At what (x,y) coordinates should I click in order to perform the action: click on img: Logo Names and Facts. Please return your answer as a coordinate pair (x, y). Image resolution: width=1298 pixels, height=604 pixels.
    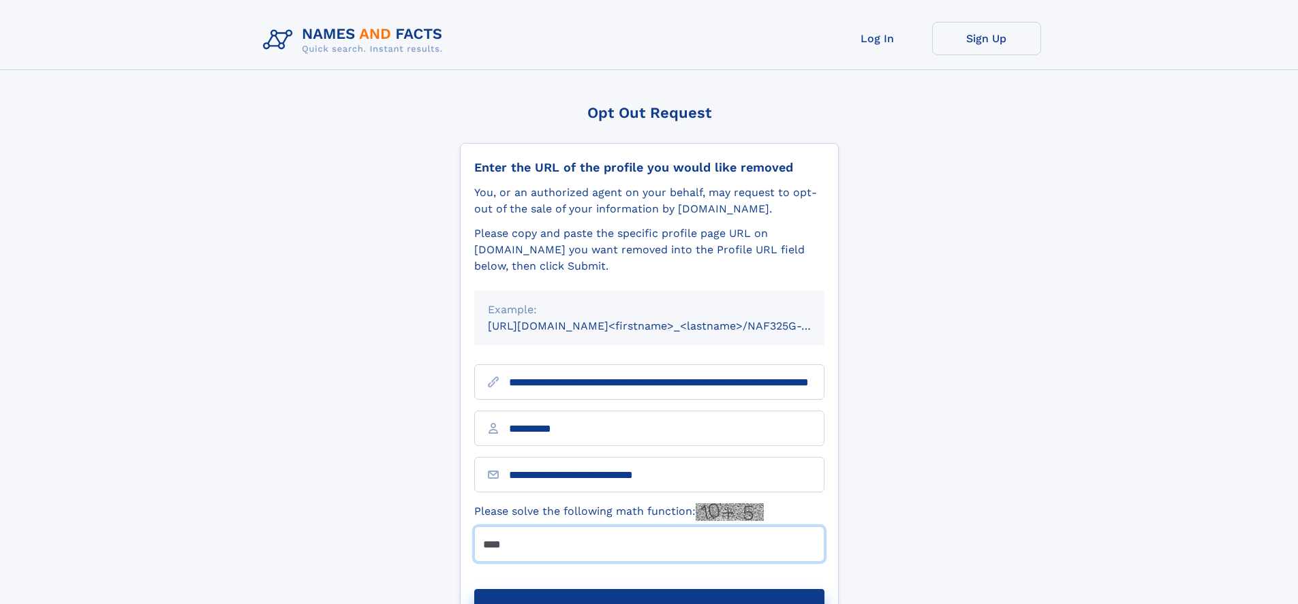
    Looking at the image, I should click on (356, 40).